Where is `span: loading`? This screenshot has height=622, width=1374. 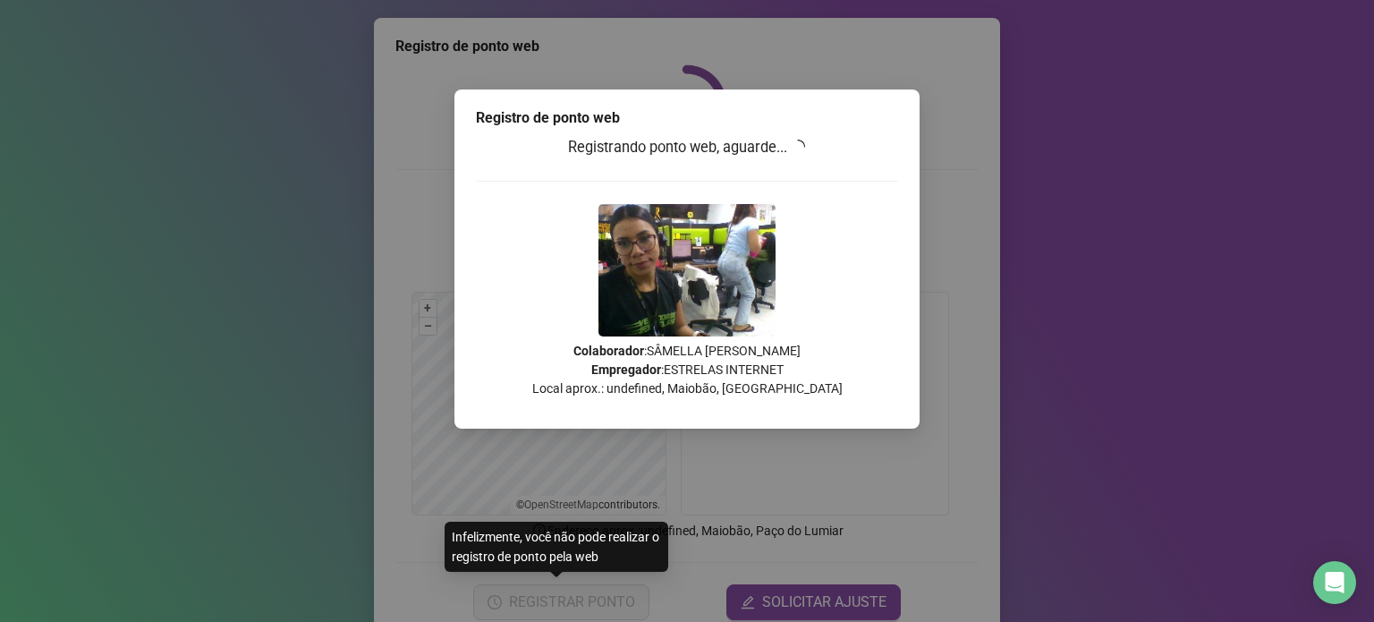 span: loading is located at coordinates (798, 147).